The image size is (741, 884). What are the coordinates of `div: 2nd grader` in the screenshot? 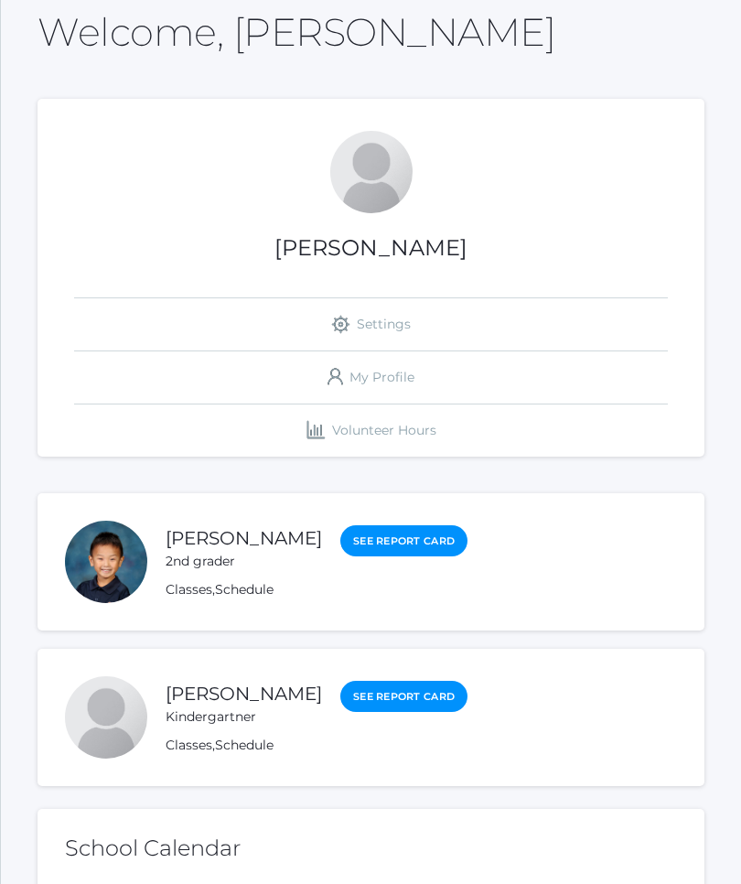 It's located at (243, 561).